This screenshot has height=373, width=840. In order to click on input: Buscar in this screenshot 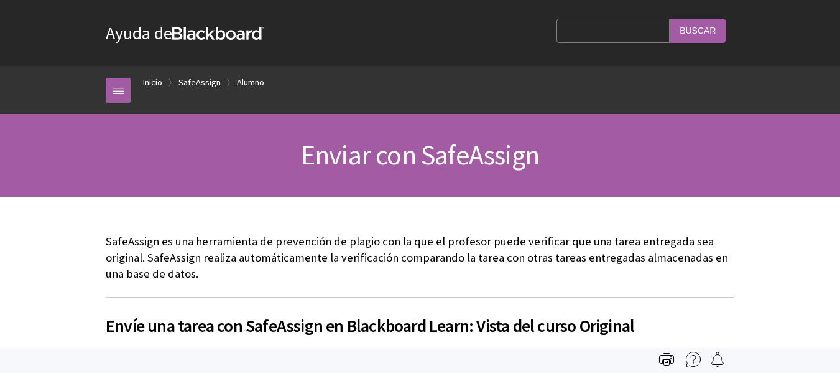, I will do `click(698, 30)`.